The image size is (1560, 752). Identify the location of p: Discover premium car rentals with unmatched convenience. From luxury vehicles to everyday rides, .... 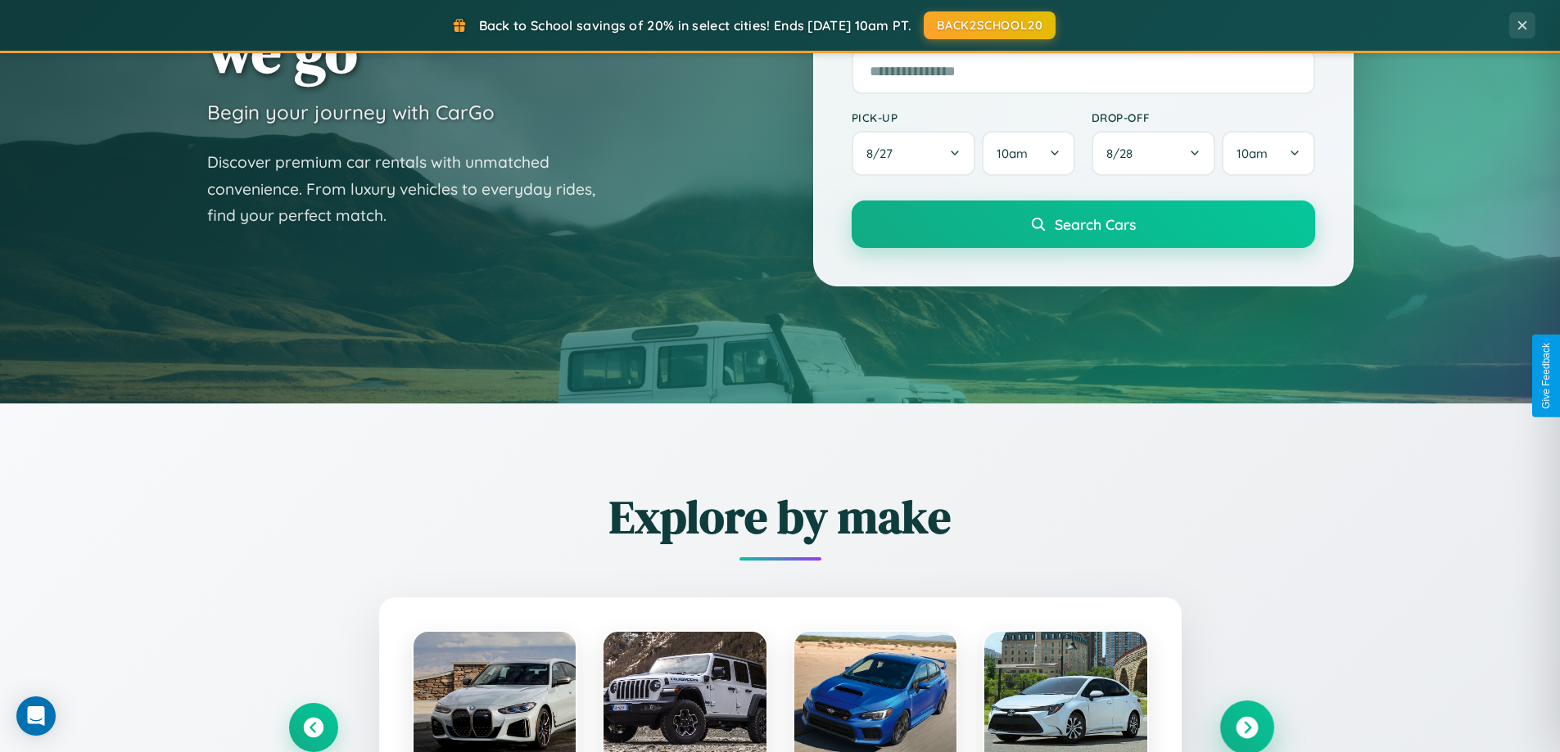
(412, 189).